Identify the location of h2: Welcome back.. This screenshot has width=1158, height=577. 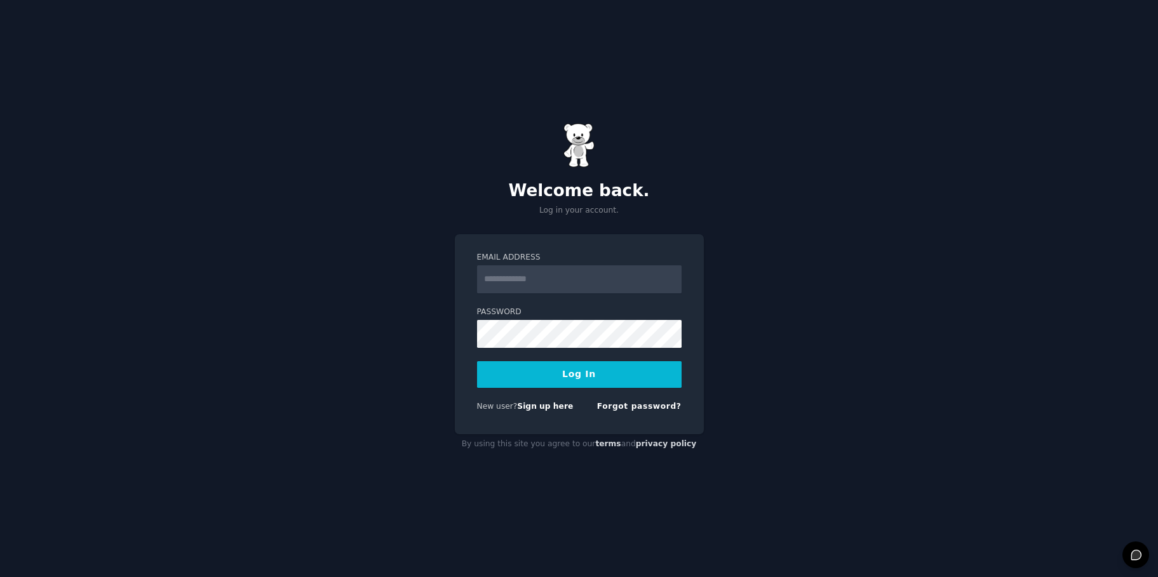
(579, 191).